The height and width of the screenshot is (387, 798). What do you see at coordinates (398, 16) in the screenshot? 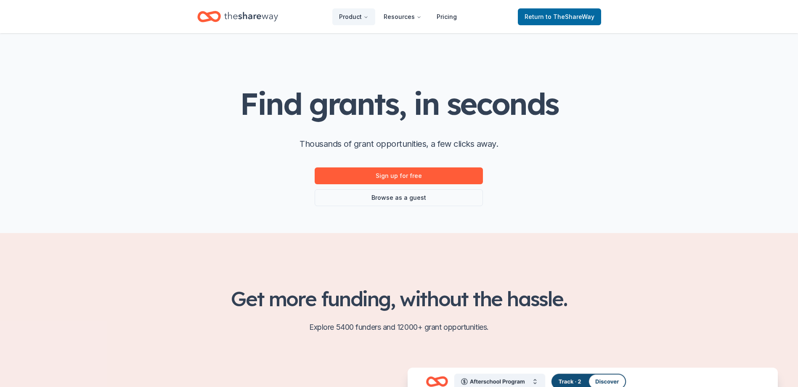
I see `nav: Main` at bounding box center [398, 16].